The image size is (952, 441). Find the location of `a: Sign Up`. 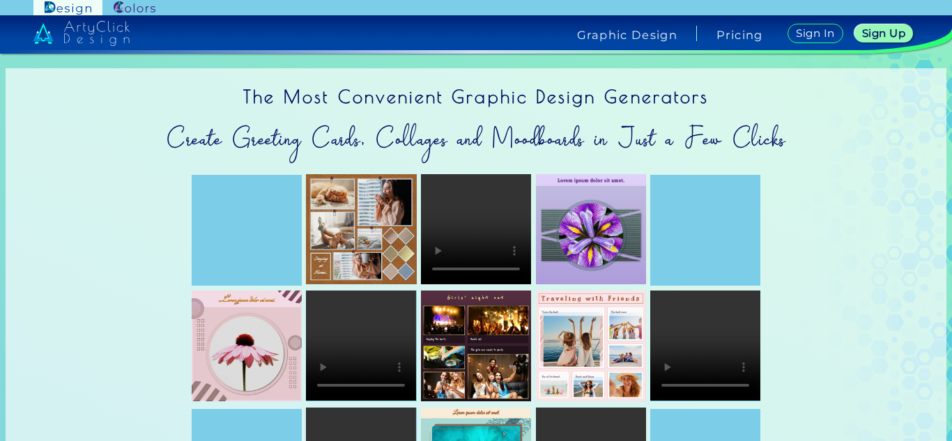

a: Sign Up is located at coordinates (884, 33).